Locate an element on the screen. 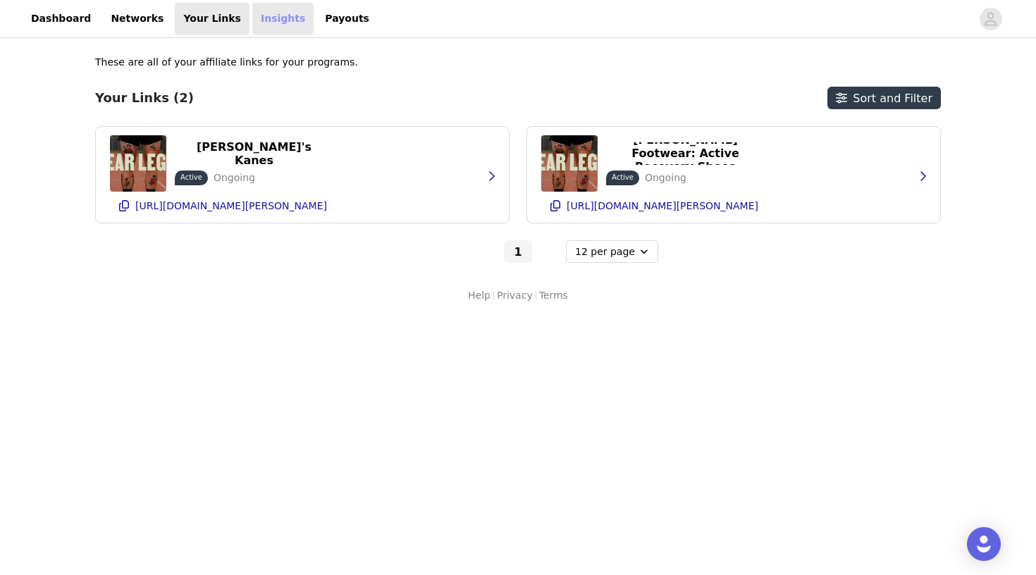 The image size is (1036, 575). button: Sort and Filter is located at coordinates (884, 98).